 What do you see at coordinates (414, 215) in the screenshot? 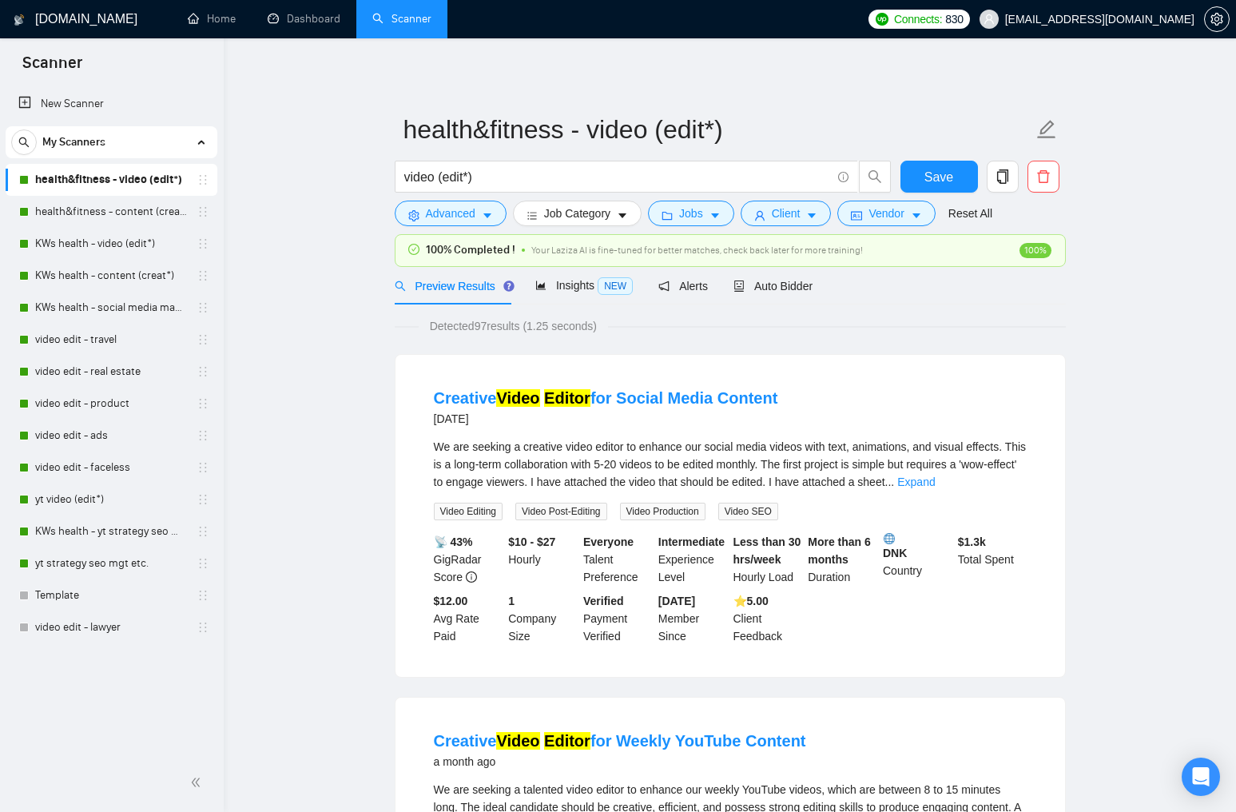
I see `span: setting` at bounding box center [414, 215].